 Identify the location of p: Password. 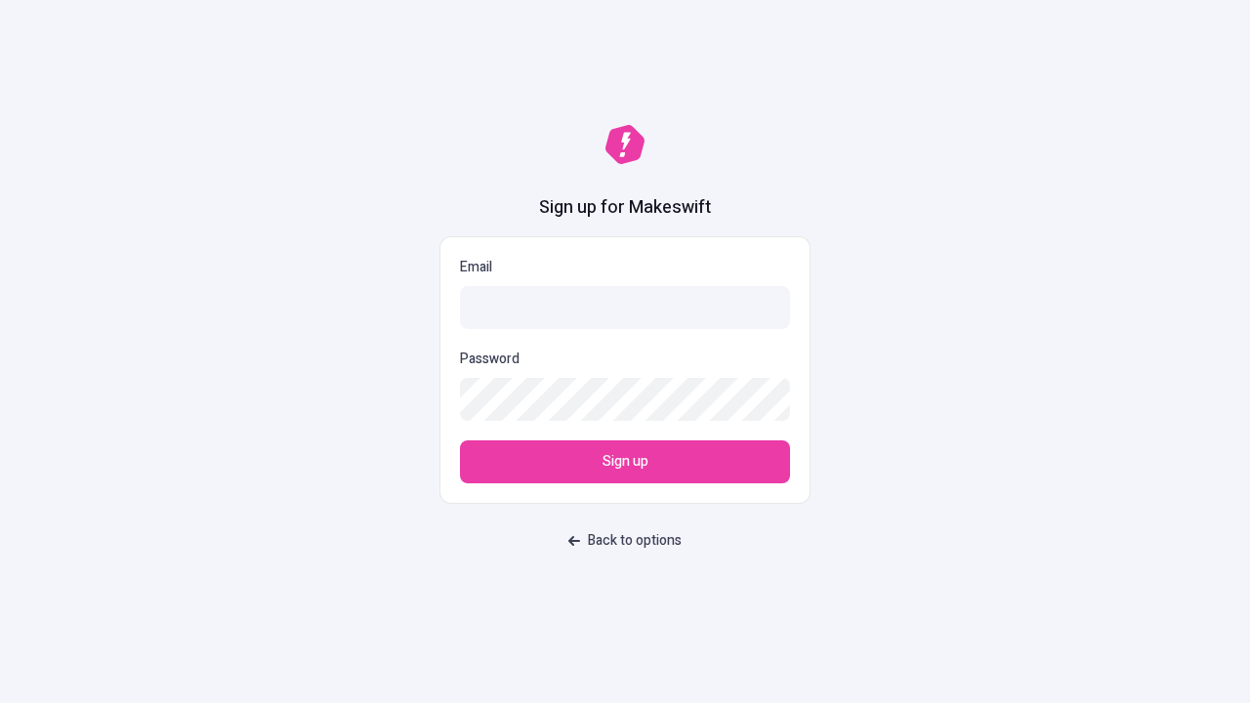
(489, 359).